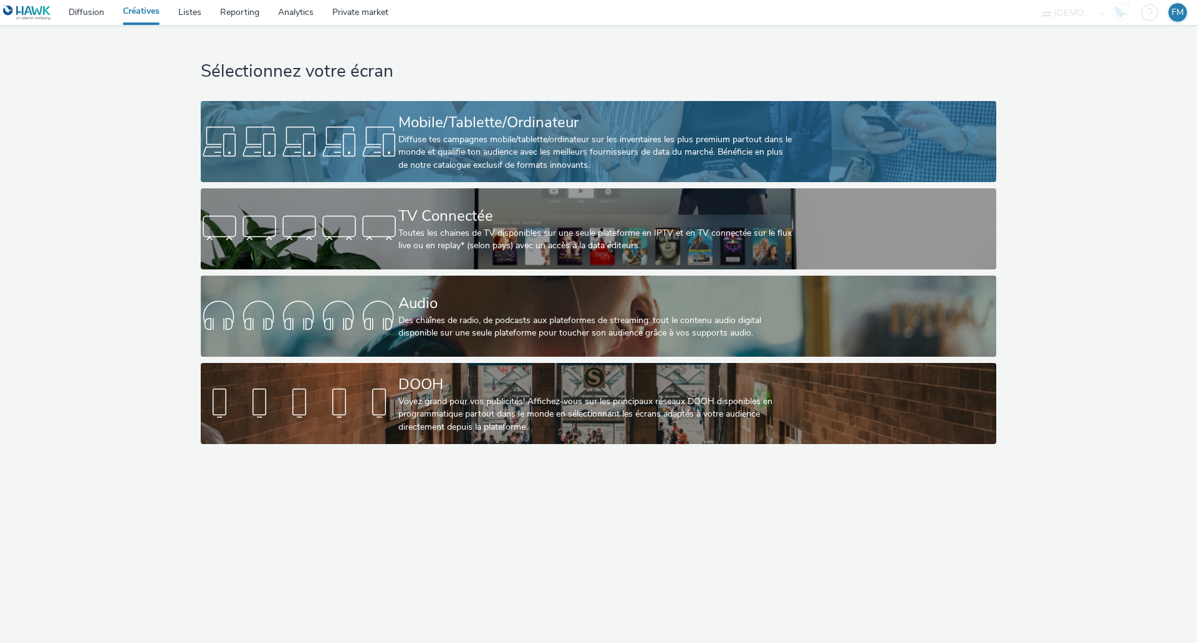 The width and height of the screenshot is (1197, 643). What do you see at coordinates (1121, 12) in the screenshot?
I see `img: Hawk Academy` at bounding box center [1121, 12].